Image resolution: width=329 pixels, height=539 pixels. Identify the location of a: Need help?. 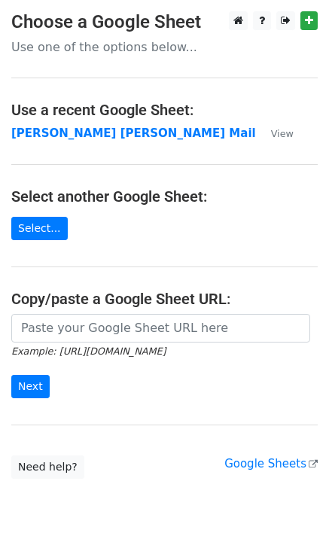
(47, 467).